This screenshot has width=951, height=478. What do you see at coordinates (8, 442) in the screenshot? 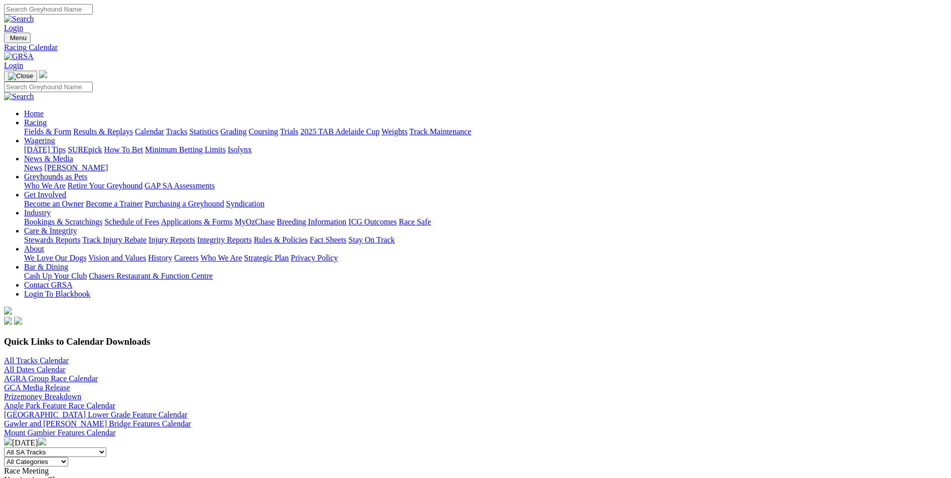
I see `img: chevron-left-pager-white.svg` at bounding box center [8, 442].